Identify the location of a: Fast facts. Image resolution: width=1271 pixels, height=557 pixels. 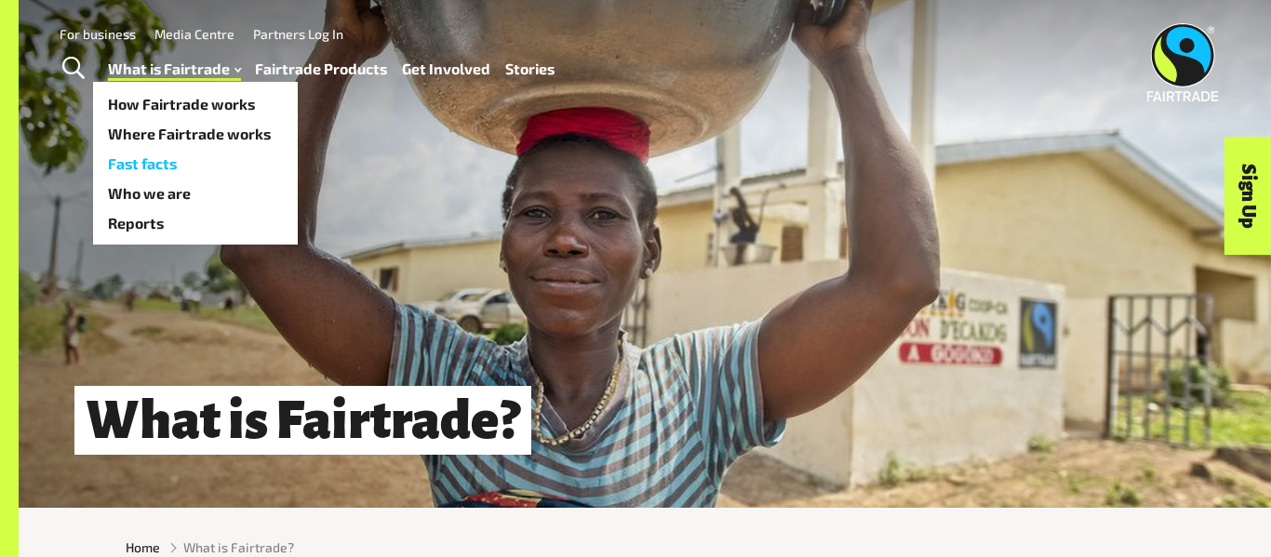
(195, 164).